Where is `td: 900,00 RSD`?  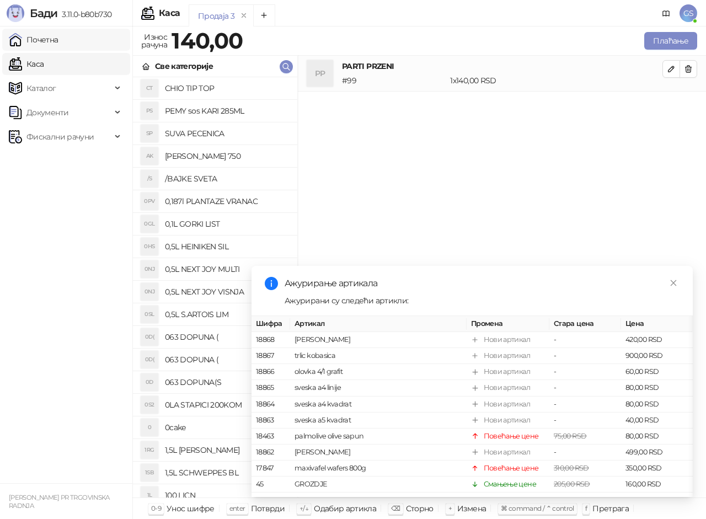 td: 900,00 RSD is located at coordinates (656, 356).